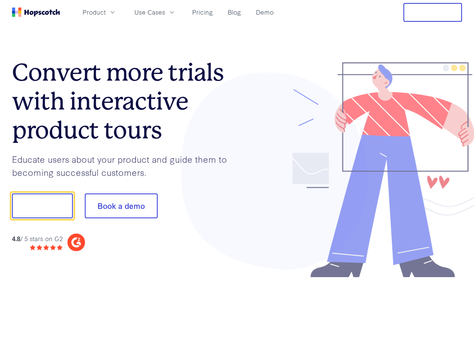  What do you see at coordinates (94, 12) in the screenshot?
I see `span: Product` at bounding box center [94, 12].